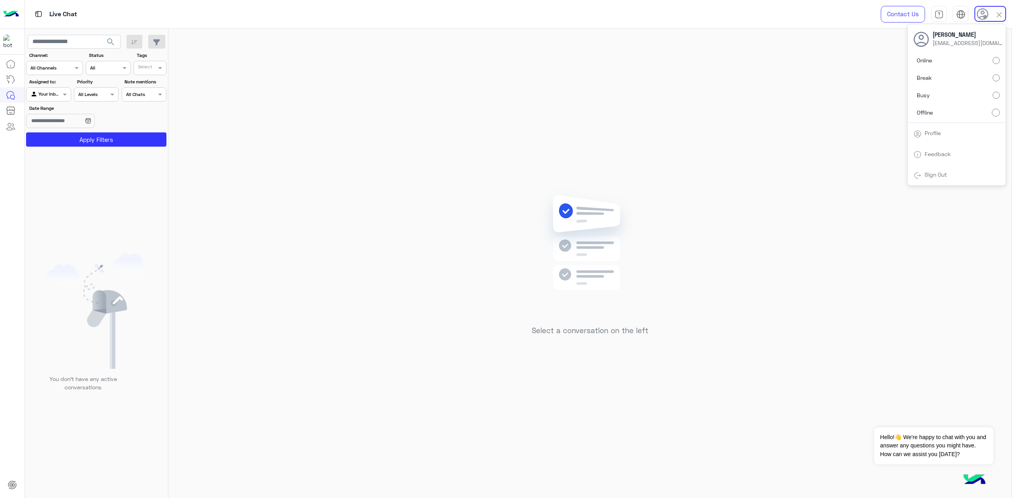 The height and width of the screenshot is (498, 1012). I want to click on span: Hello!👋 We're happy to chat with you and answer any questions you might have. How can we assist y..., so click(934, 446).